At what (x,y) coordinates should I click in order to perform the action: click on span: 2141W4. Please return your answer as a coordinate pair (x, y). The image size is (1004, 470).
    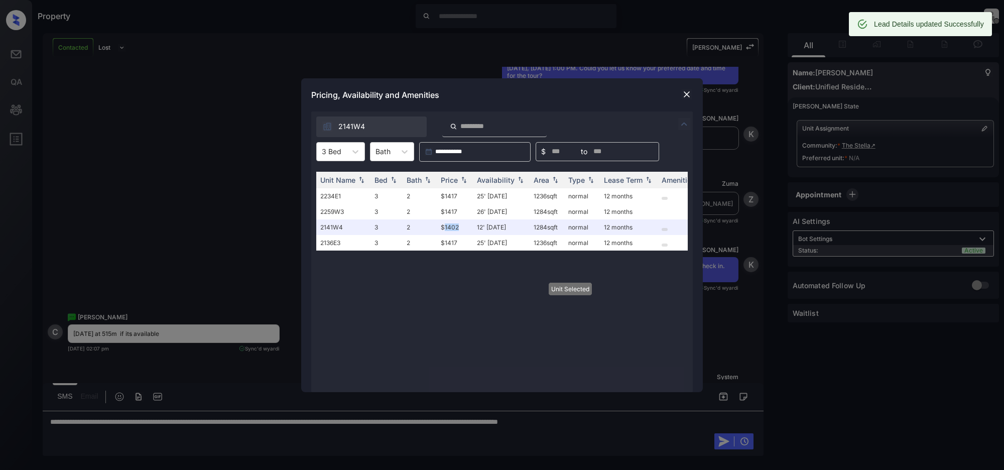
    Looking at the image, I should click on (351, 126).